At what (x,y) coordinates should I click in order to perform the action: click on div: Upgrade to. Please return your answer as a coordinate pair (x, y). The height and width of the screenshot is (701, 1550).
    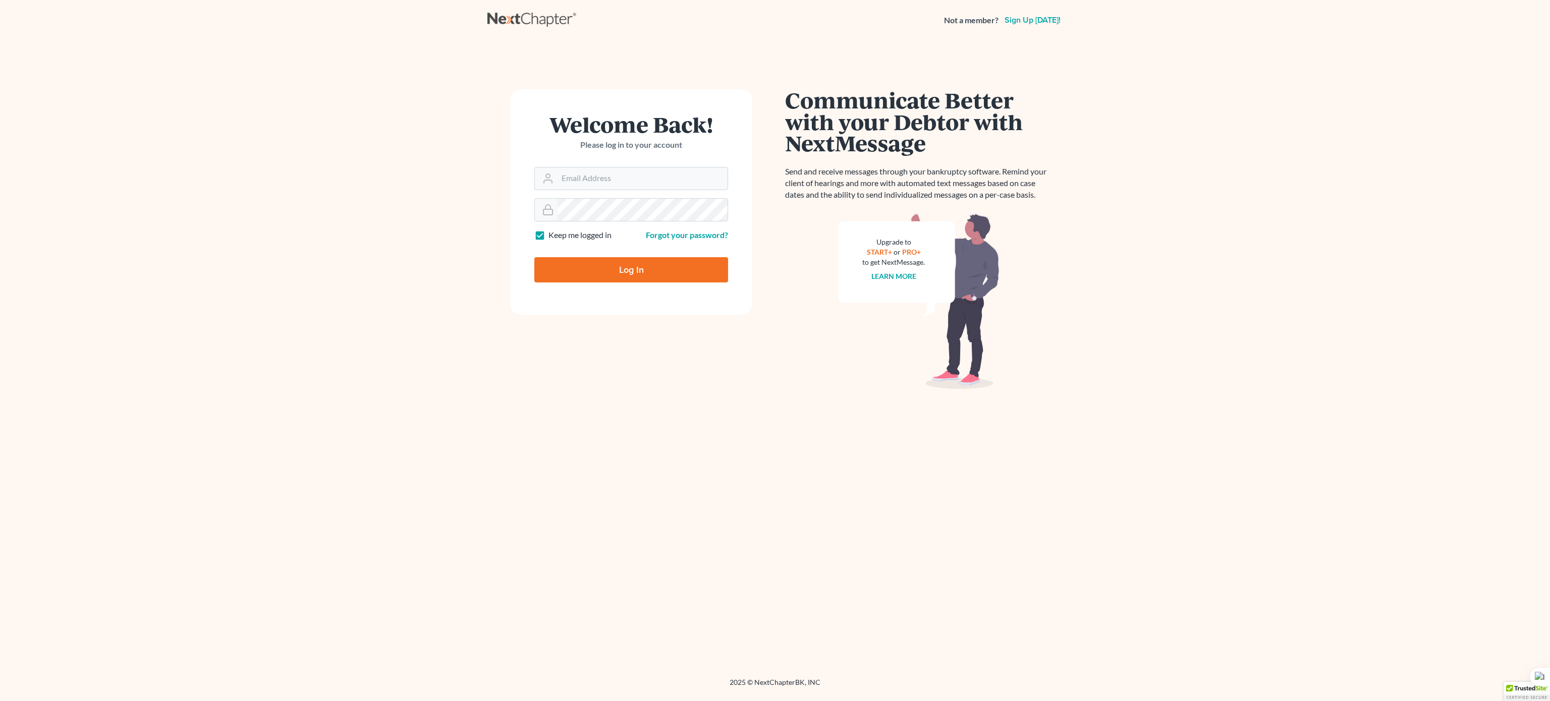
    Looking at the image, I should click on (894, 242).